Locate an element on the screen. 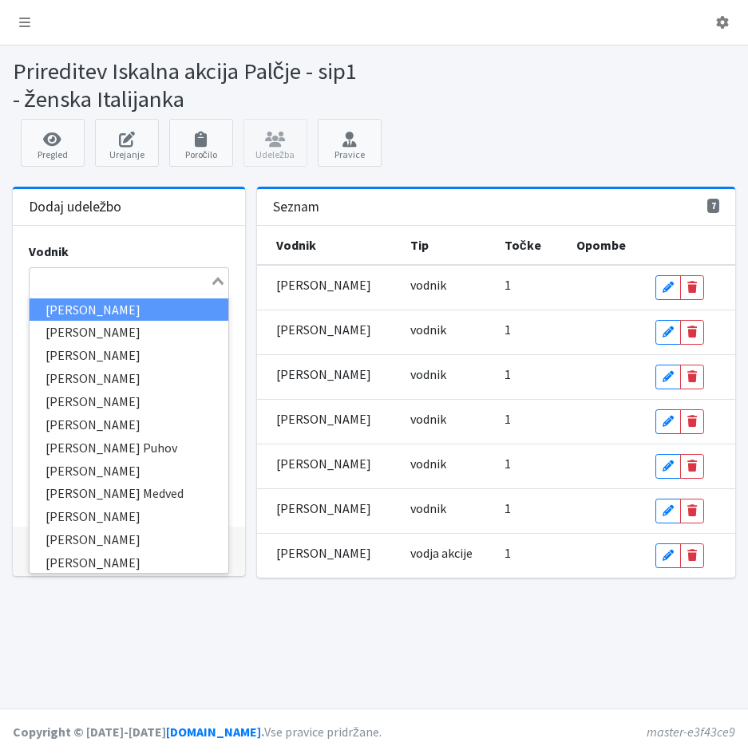  a: Urejanje is located at coordinates (127, 143).